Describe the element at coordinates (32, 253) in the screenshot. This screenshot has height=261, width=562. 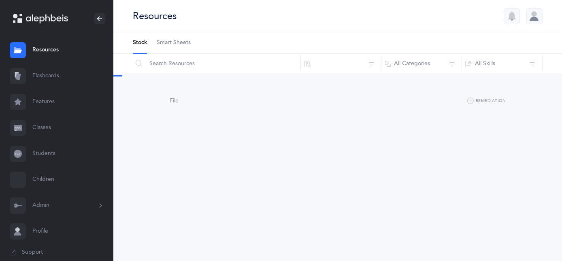
I see `span: Support` at that location.